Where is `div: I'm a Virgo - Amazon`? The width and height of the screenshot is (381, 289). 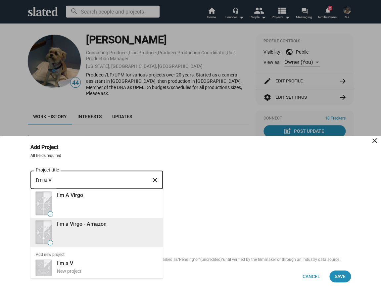 div: I'm a Virgo - Amazon is located at coordinates (107, 224).